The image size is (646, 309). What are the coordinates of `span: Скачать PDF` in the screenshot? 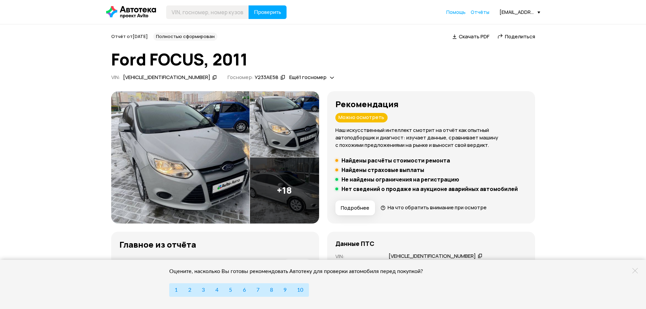 It's located at (474, 36).